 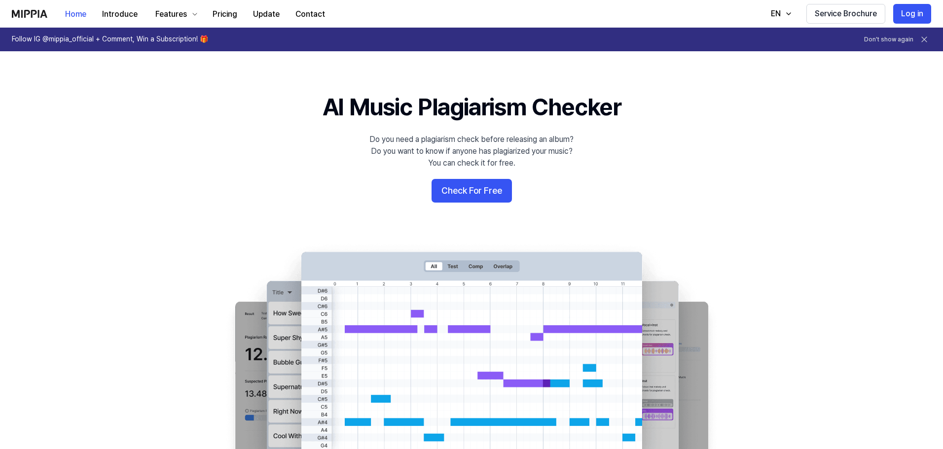 I want to click on button: Log in, so click(x=912, y=14).